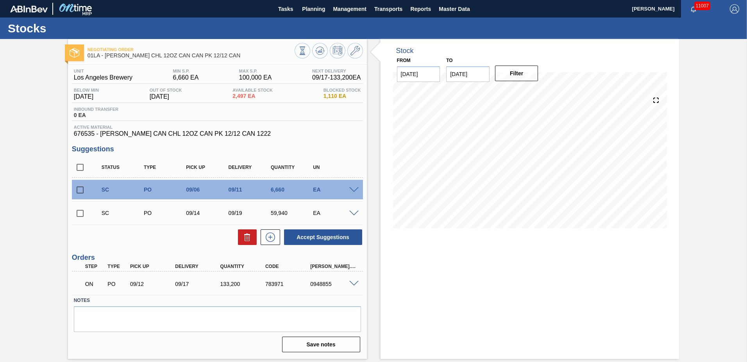 This screenshot has height=362, width=747. What do you see at coordinates (334, 168) in the screenshot?
I see `div: UN` at bounding box center [334, 168].